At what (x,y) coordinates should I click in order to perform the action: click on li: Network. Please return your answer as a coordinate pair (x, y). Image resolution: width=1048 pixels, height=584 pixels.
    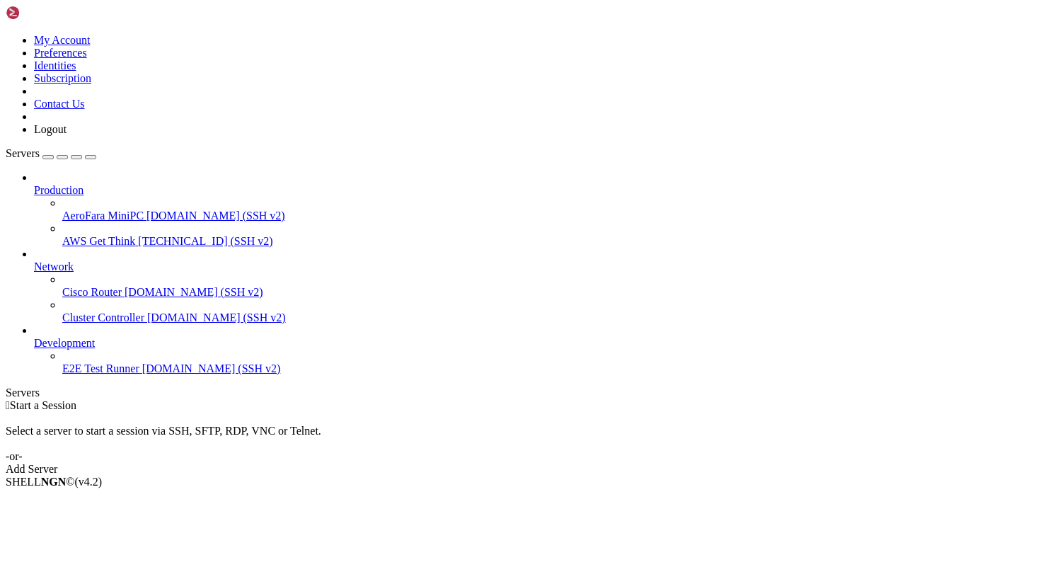
    Looking at the image, I should click on (538, 286).